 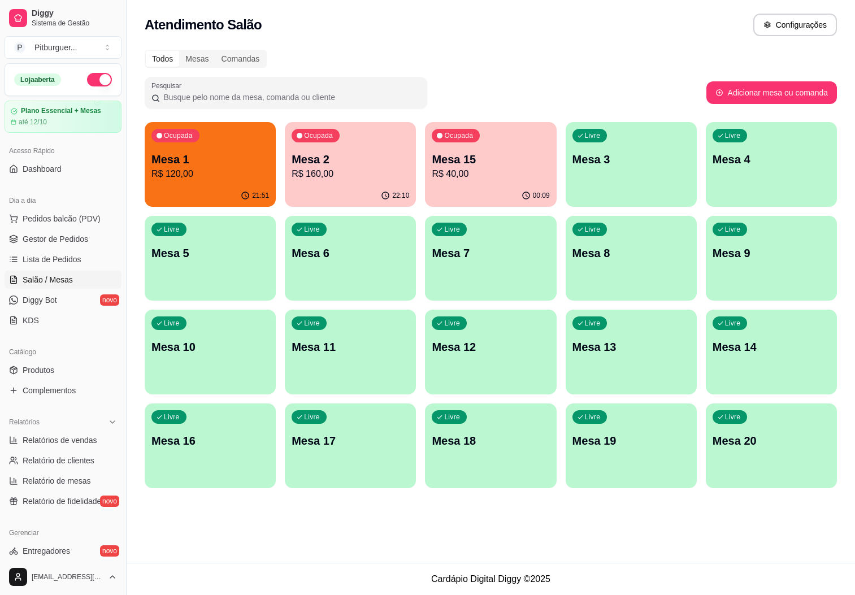 What do you see at coordinates (491, 159) in the screenshot?
I see `p: Mesa 15` at bounding box center [491, 159].